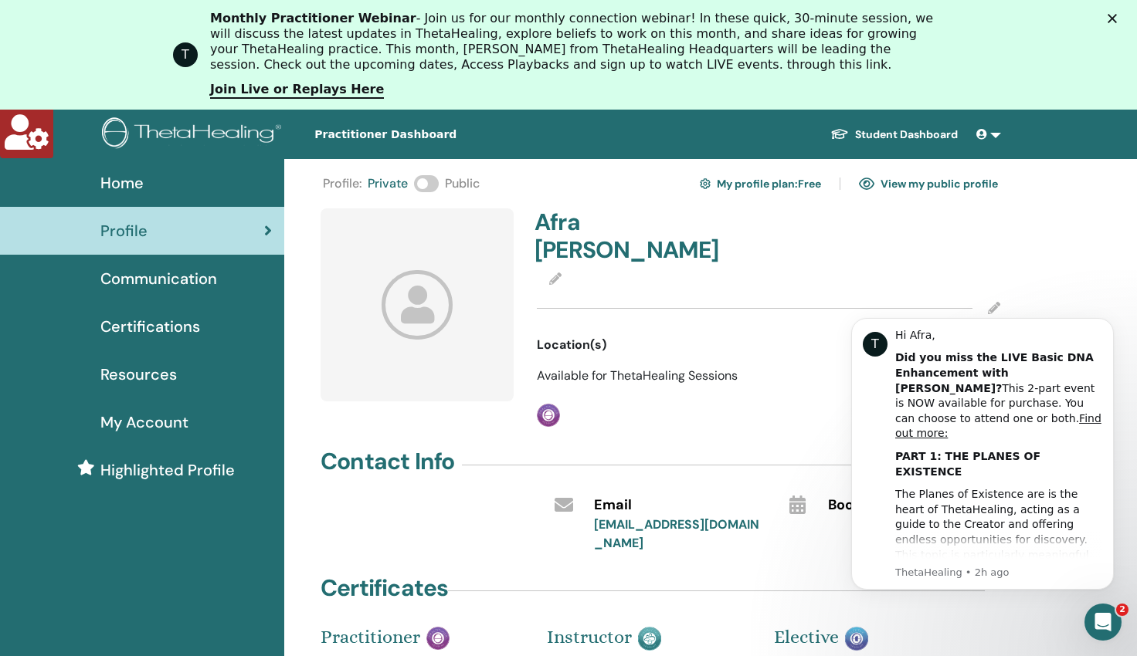 This screenshot has height=656, width=1137. I want to click on div: This 2-part event is NOW available for purchase. You can choose to attend one or both., so click(171, 101).